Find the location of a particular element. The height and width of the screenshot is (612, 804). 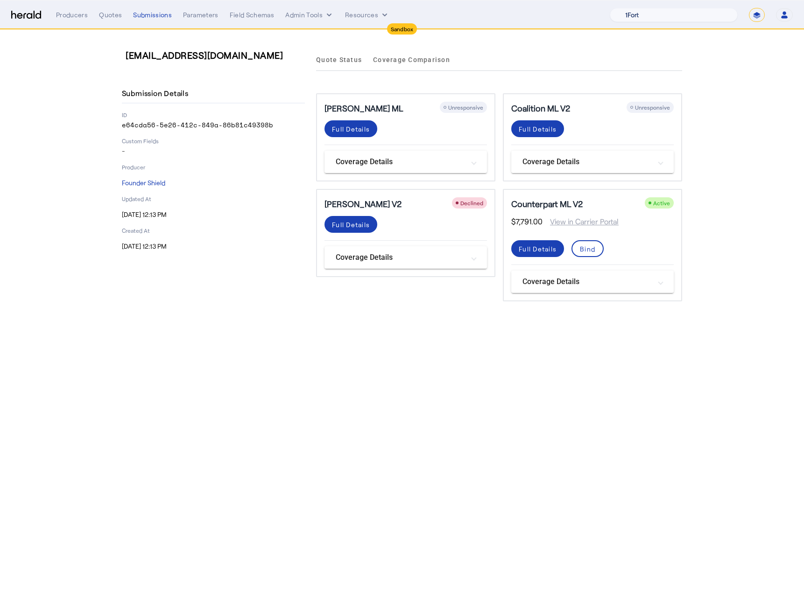

span: View in Carrier Portal is located at coordinates (580, 222).